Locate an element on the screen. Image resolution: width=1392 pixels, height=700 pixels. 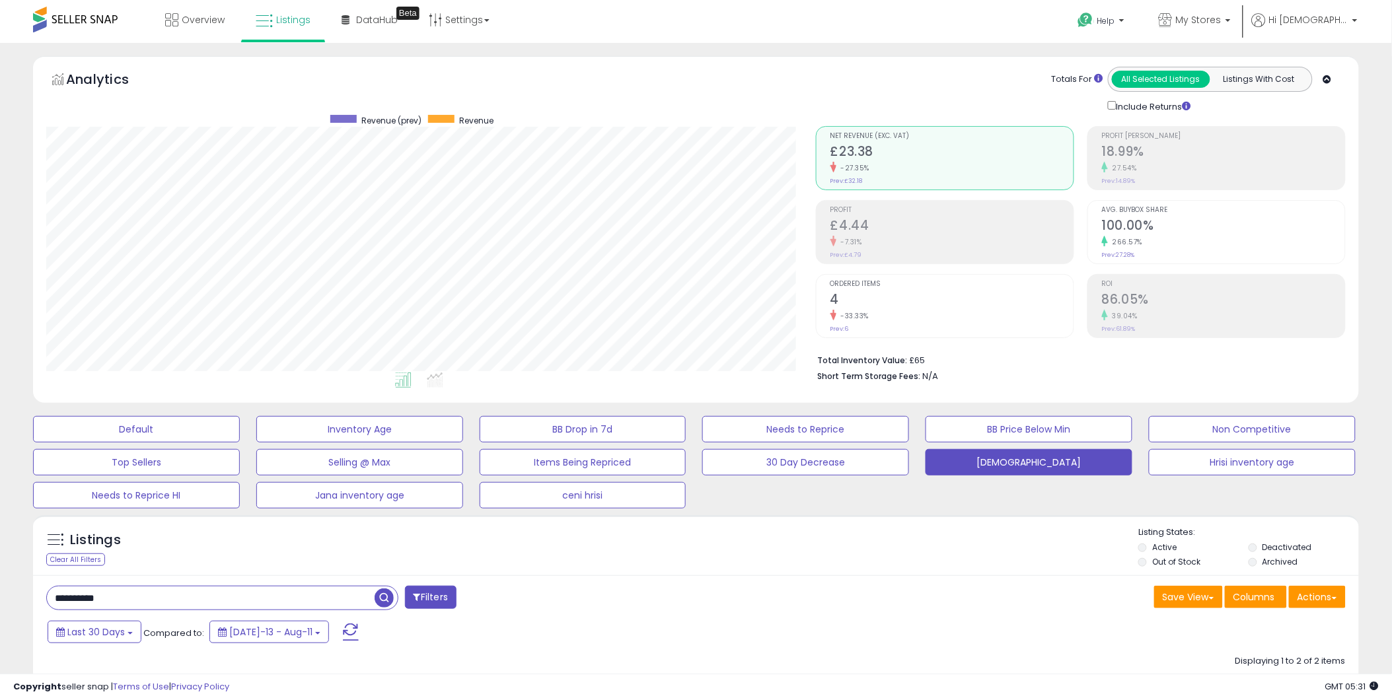
h2: 86.05% is located at coordinates (1223, 301).